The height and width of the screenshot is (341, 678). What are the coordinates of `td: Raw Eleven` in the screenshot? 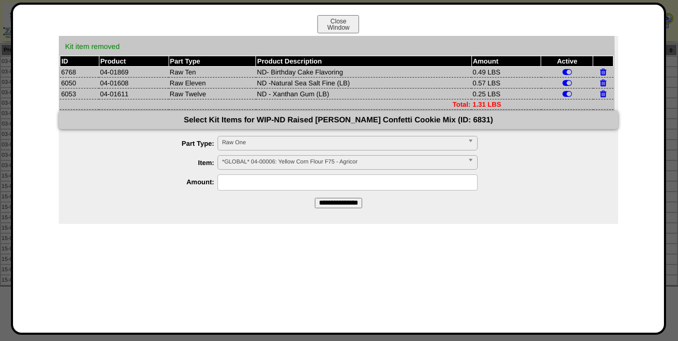 It's located at (212, 83).